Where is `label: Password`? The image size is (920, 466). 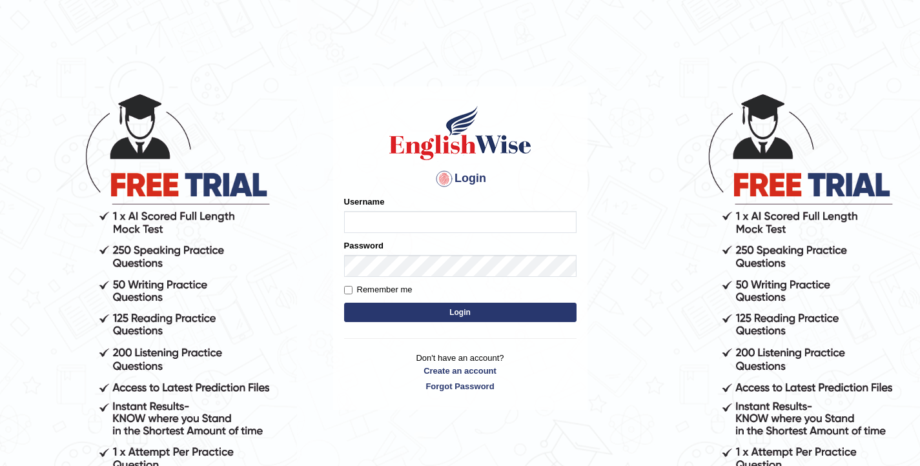
label: Password is located at coordinates (364, 245).